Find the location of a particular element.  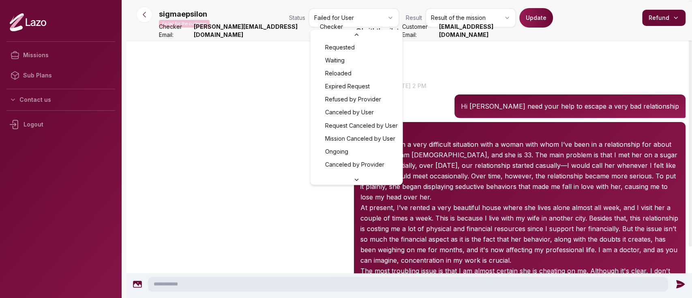

span: Waiting is located at coordinates (334, 60).